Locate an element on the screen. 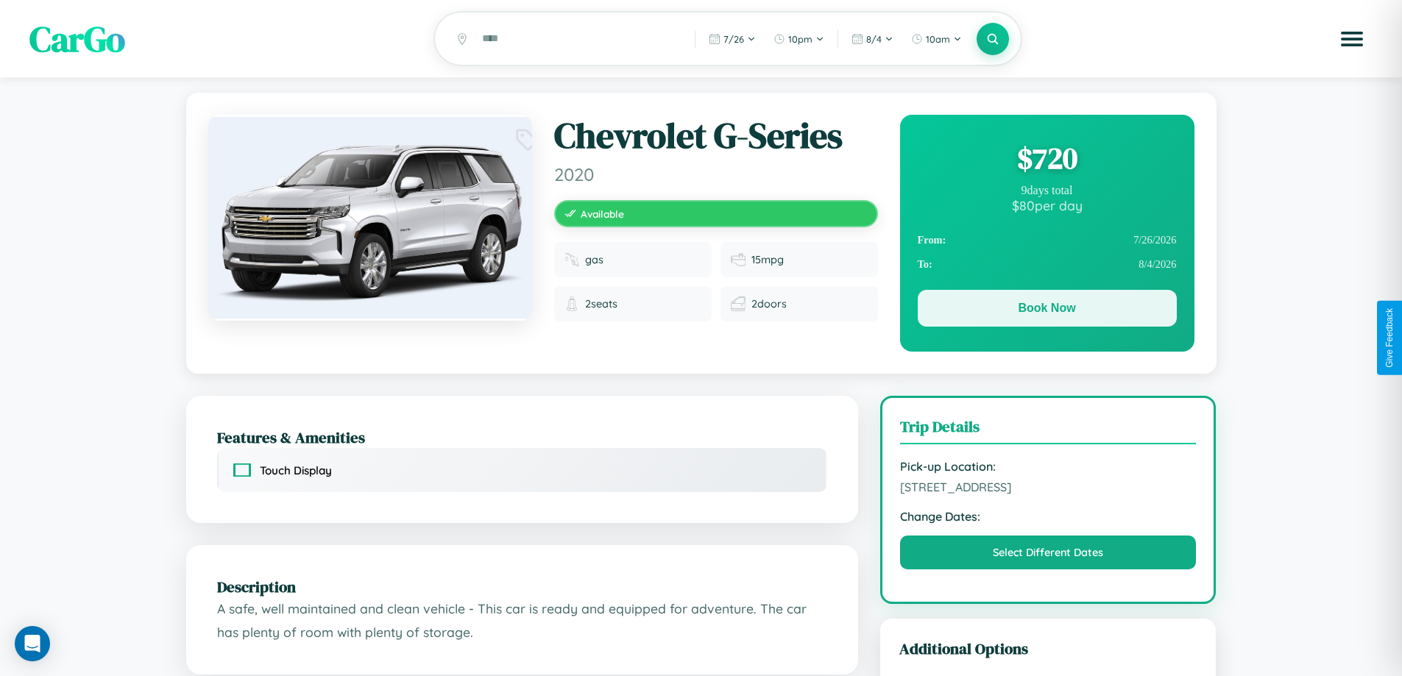 The height and width of the screenshot is (676, 1402). span: gas is located at coordinates (594, 260).